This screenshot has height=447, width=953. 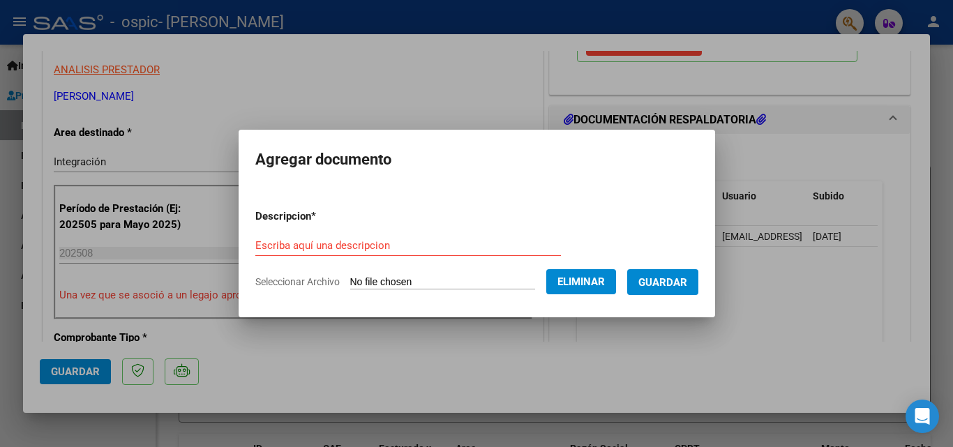 What do you see at coordinates (663, 282) in the screenshot?
I see `button: Guardar` at bounding box center [663, 282].